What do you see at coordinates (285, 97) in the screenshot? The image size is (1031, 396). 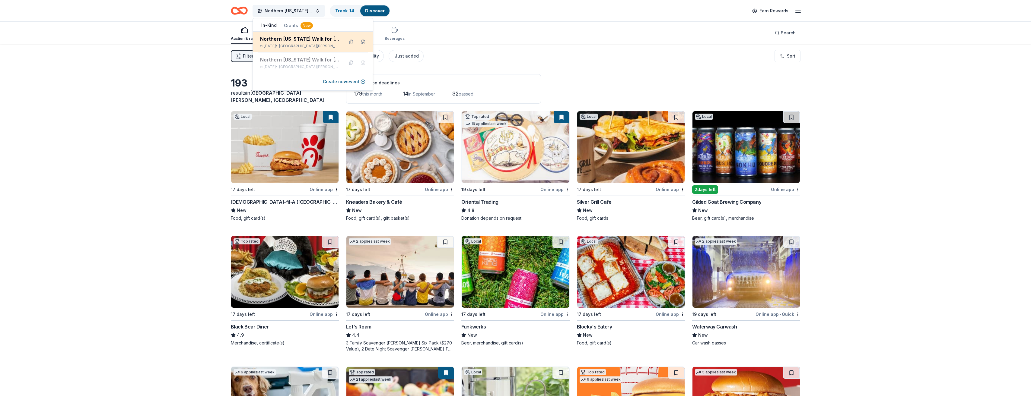 I see `div: results` at bounding box center [285, 97].